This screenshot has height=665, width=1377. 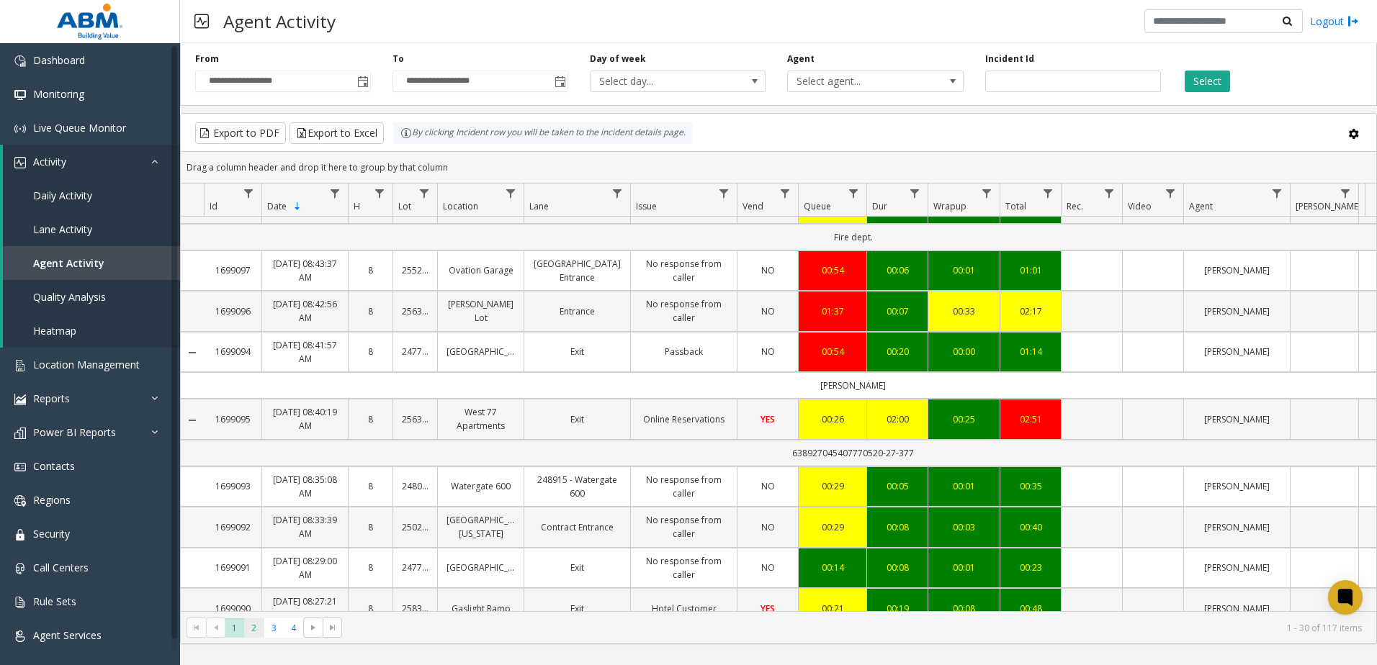 I want to click on a: H Filter Menu, so click(x=379, y=193).